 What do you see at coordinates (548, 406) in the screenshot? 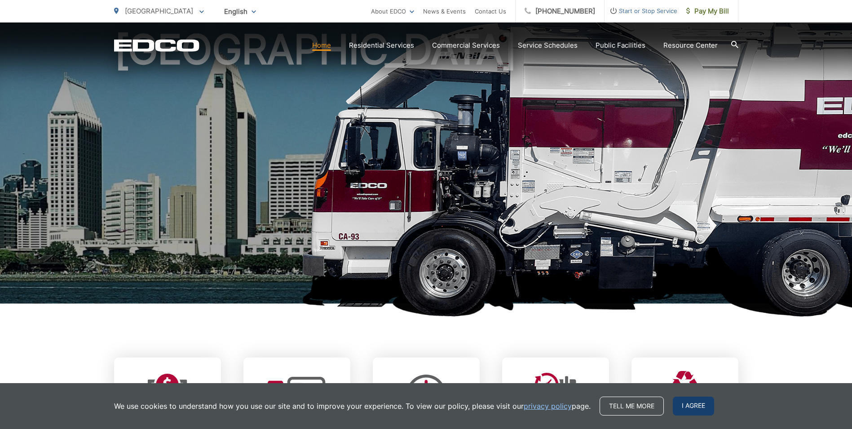
I see `a: privacy policy` at bounding box center [548, 406].